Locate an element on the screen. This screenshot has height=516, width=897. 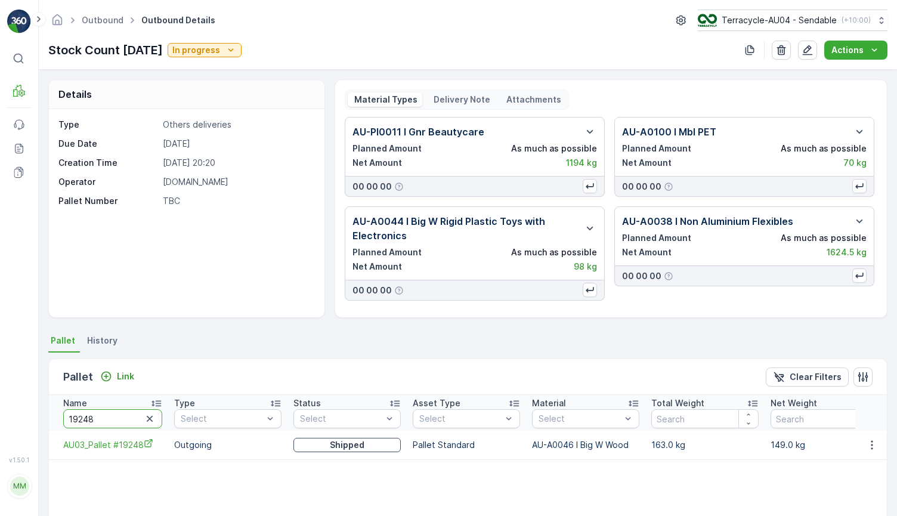
p: Link is located at coordinates (125, 376).